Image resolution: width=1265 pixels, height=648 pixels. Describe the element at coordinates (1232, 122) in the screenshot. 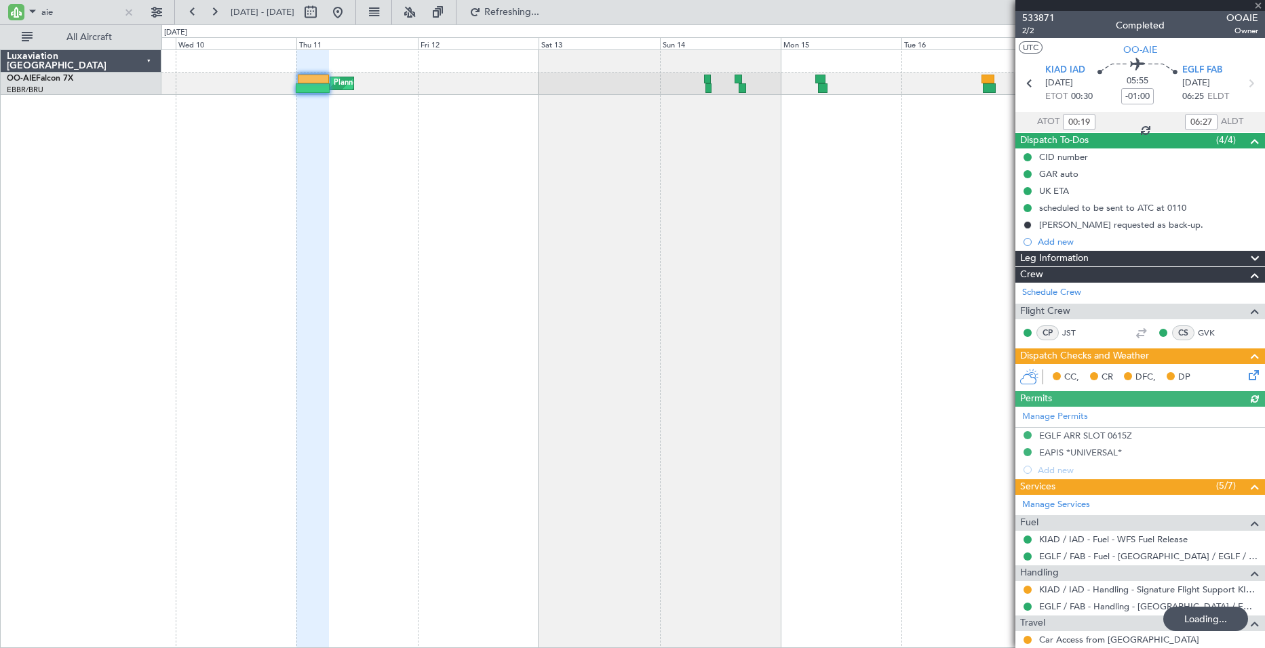

I see `span: ALDT` at that location.